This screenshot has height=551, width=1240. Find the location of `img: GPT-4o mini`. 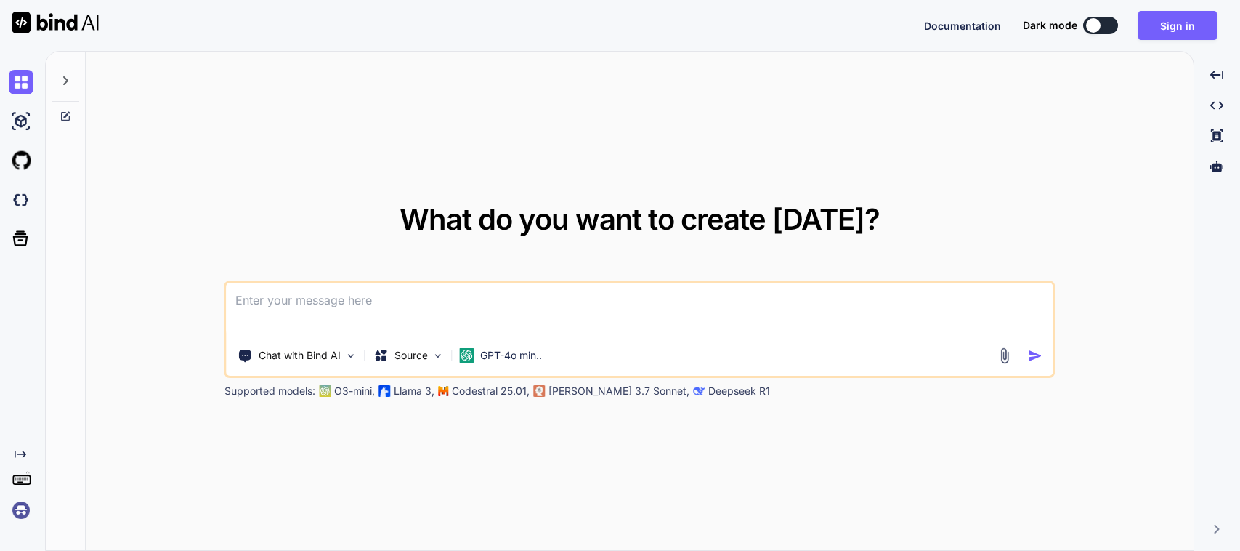

img: GPT-4o mini is located at coordinates (467, 355).